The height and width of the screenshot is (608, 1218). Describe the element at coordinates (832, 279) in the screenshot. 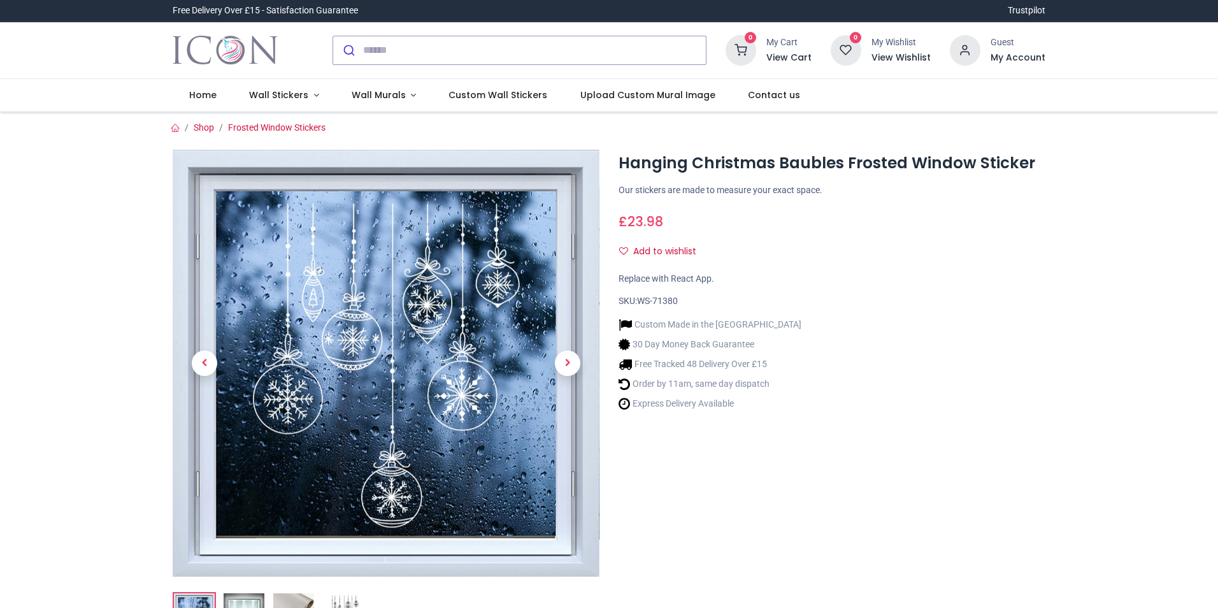

I see `div: Replace with React App.` at that location.